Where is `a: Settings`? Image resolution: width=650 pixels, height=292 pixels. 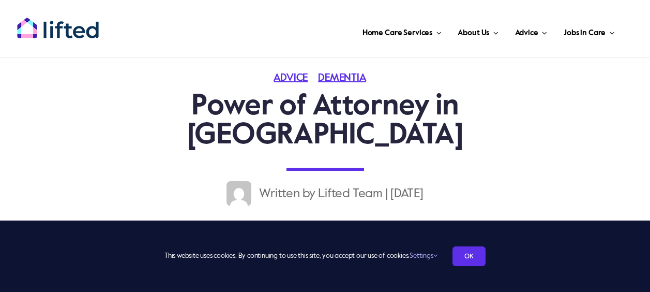
a: Settings is located at coordinates (423, 256).